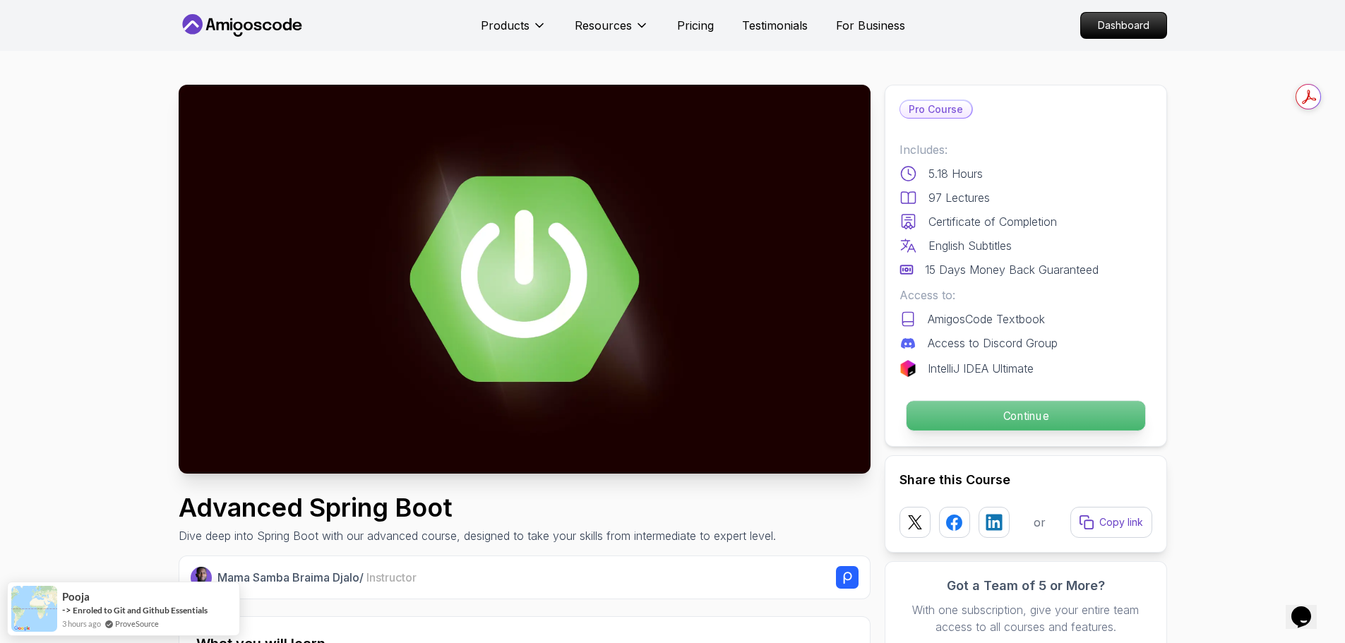  What do you see at coordinates (871, 25) in the screenshot?
I see `a: For Business` at bounding box center [871, 25].